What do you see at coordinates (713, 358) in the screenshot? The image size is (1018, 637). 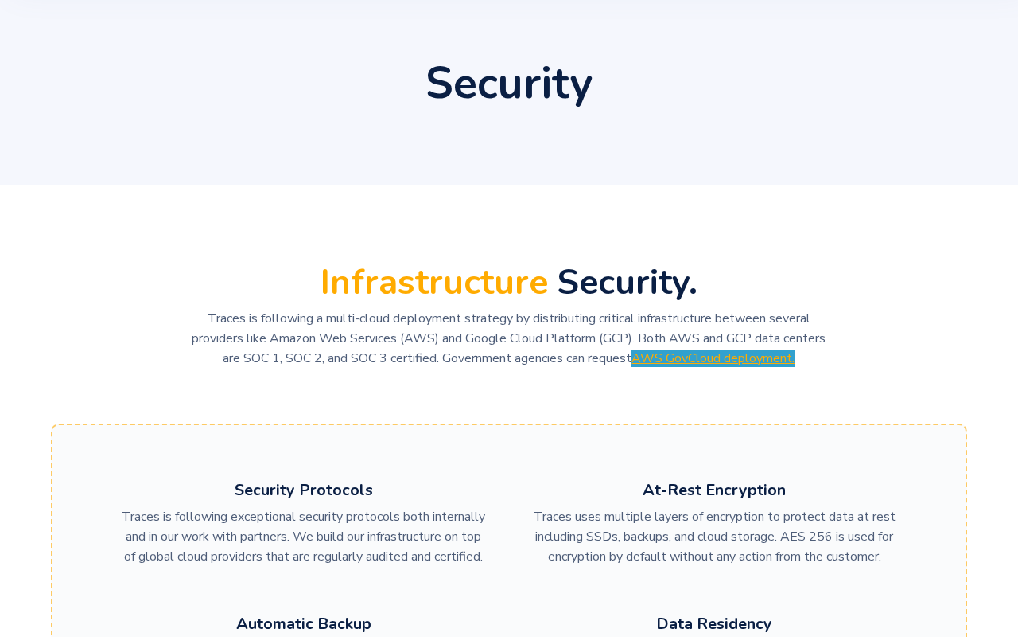 I see `a: AWS GovCloud deployment.` at bounding box center [713, 358].